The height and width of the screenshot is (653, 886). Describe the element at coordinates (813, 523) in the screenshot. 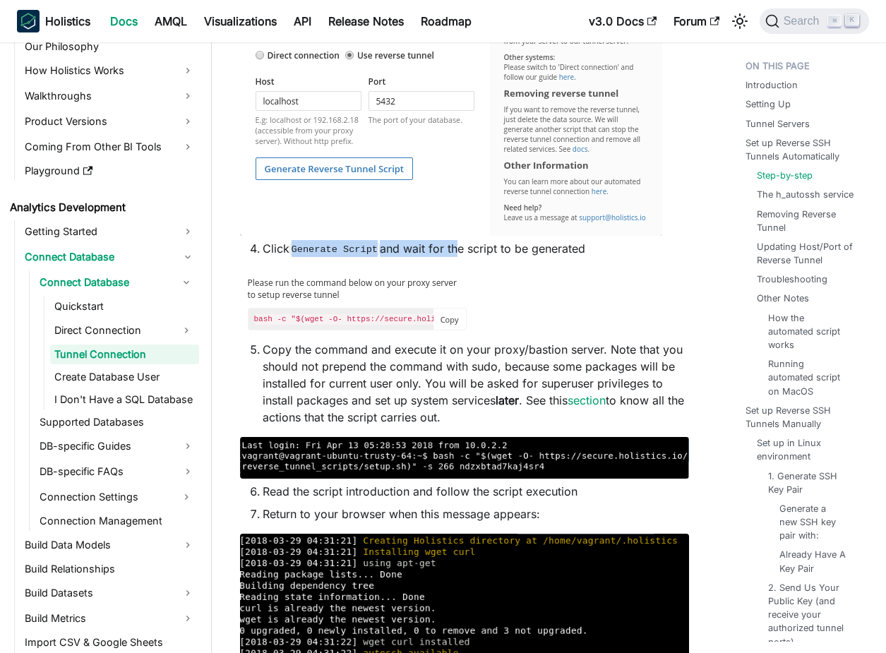

I see `a: Generate a new SSH key pair with:` at that location.